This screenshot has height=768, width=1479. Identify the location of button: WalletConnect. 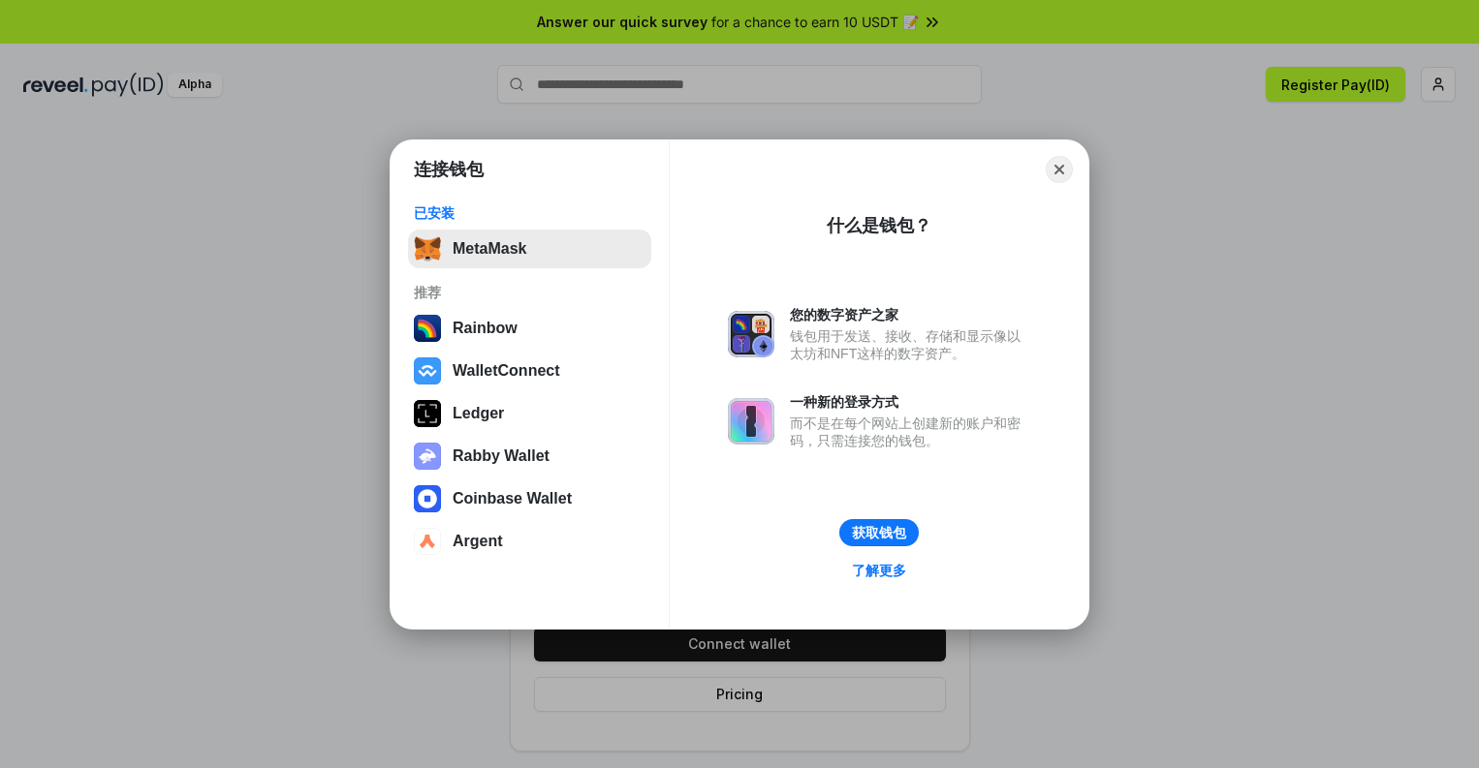
(529, 371).